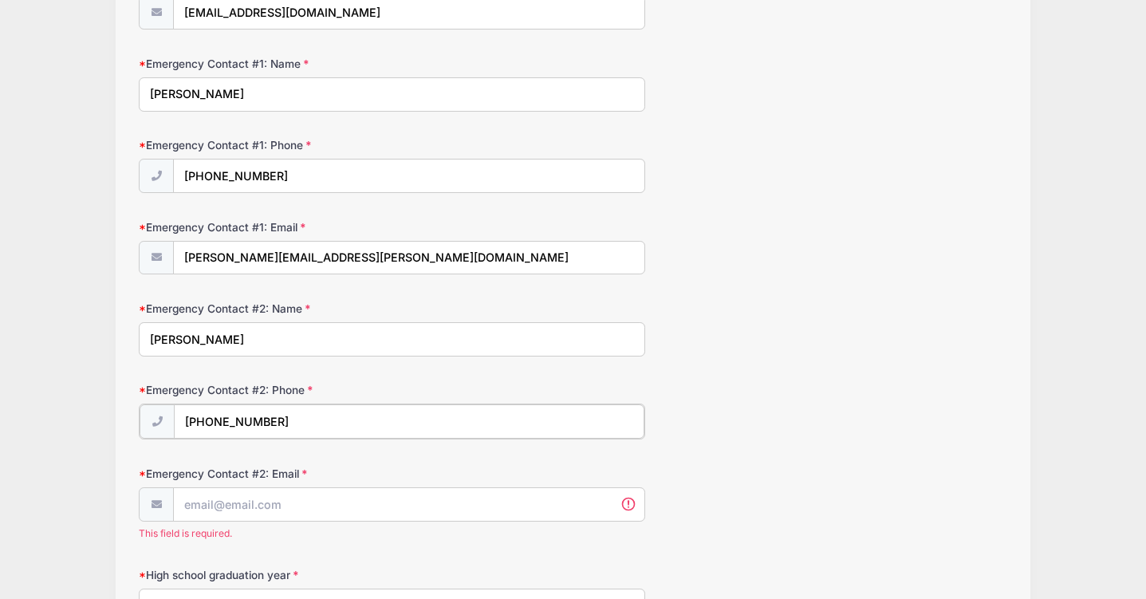  What do you see at coordinates (392, 534) in the screenshot?
I see `span: This field is required.` at bounding box center [392, 534].